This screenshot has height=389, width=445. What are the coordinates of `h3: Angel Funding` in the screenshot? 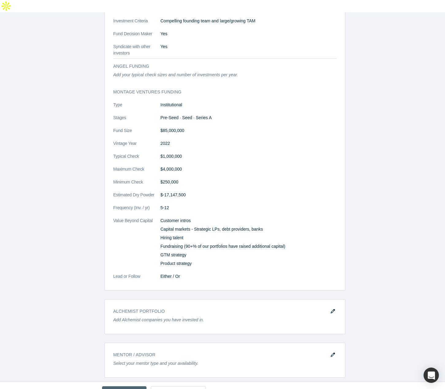 It's located at (221, 66).